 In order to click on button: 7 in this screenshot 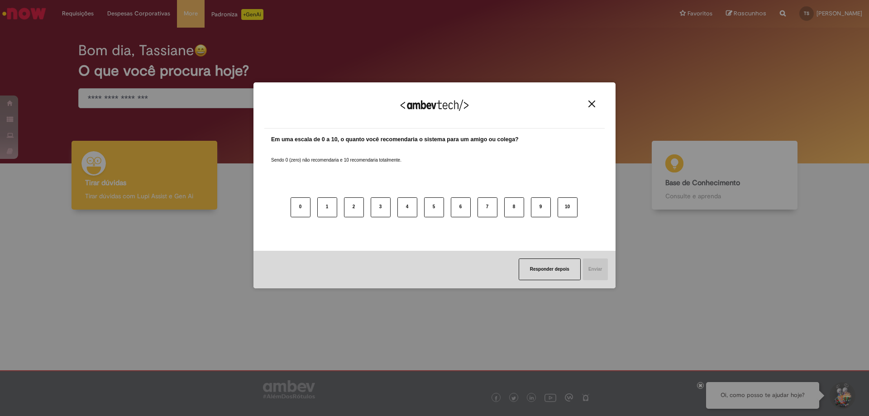, I will do `click(487, 207)`.